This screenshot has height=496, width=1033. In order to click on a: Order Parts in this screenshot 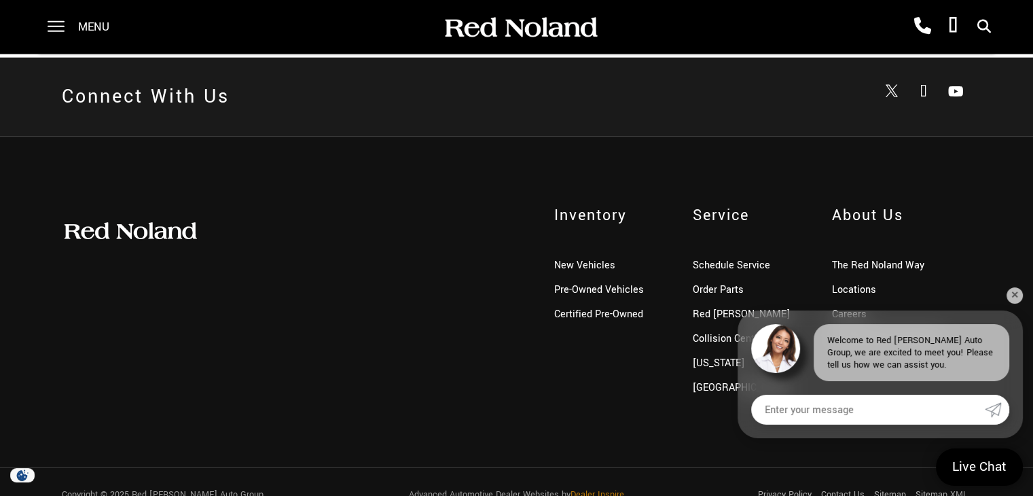, I will do `click(718, 289)`.